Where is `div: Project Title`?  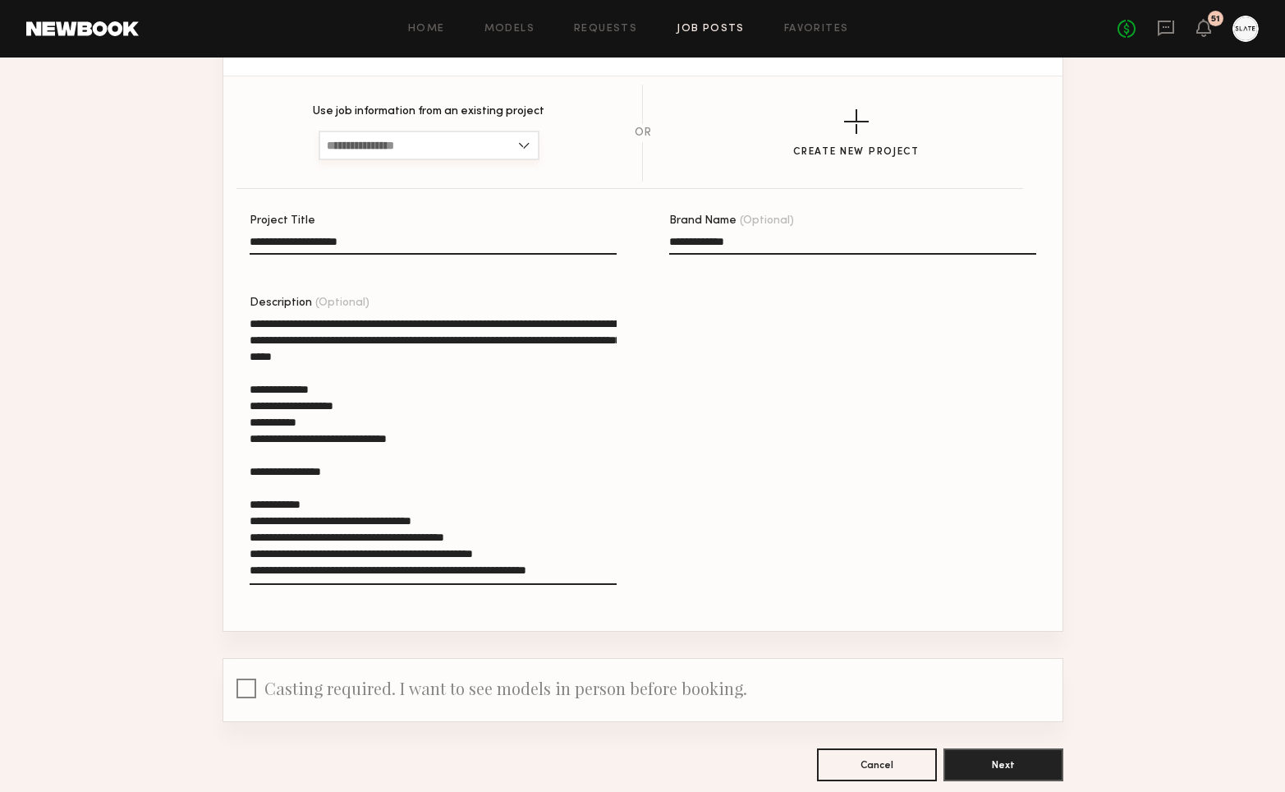
div: Project Title is located at coordinates (433, 221).